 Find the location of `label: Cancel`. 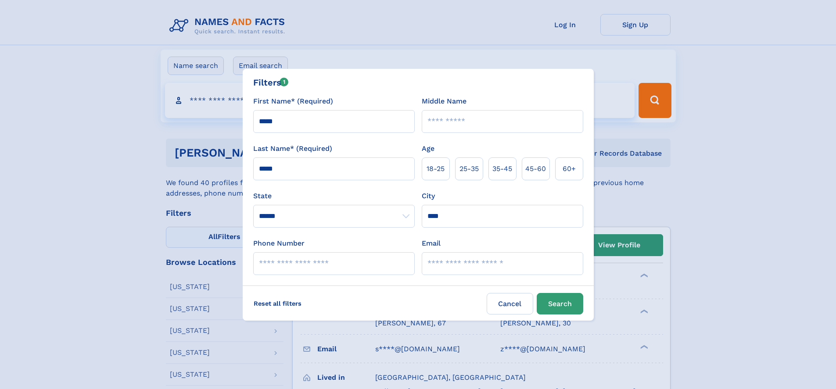

label: Cancel is located at coordinates (510, 304).